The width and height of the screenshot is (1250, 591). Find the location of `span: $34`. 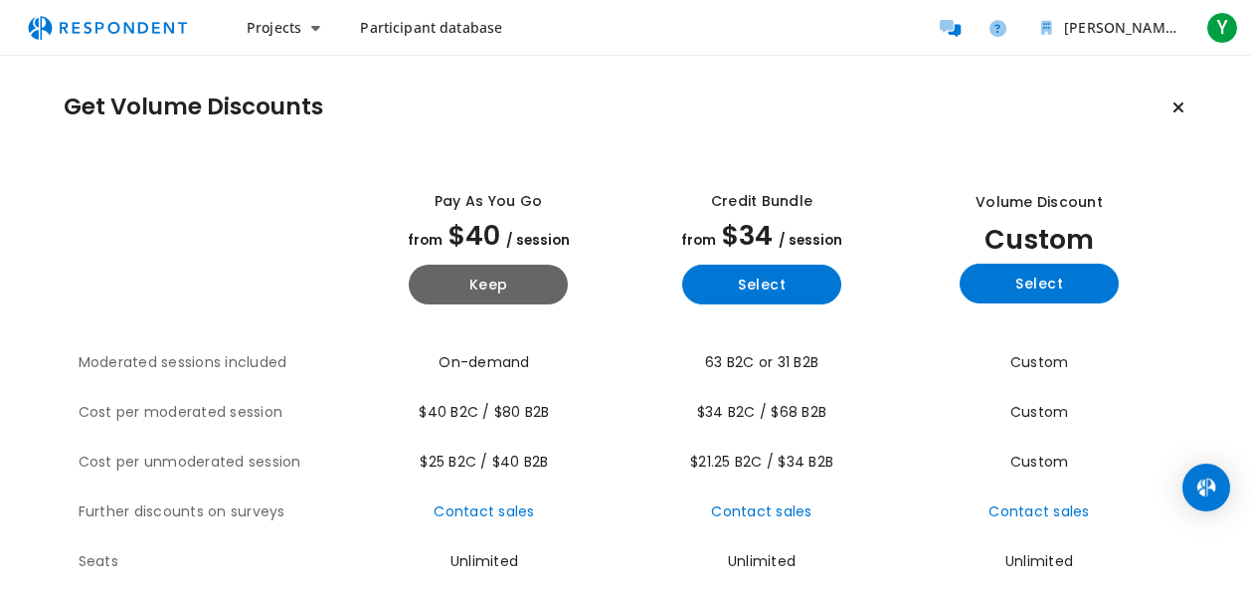

span: $34 is located at coordinates (747, 235).